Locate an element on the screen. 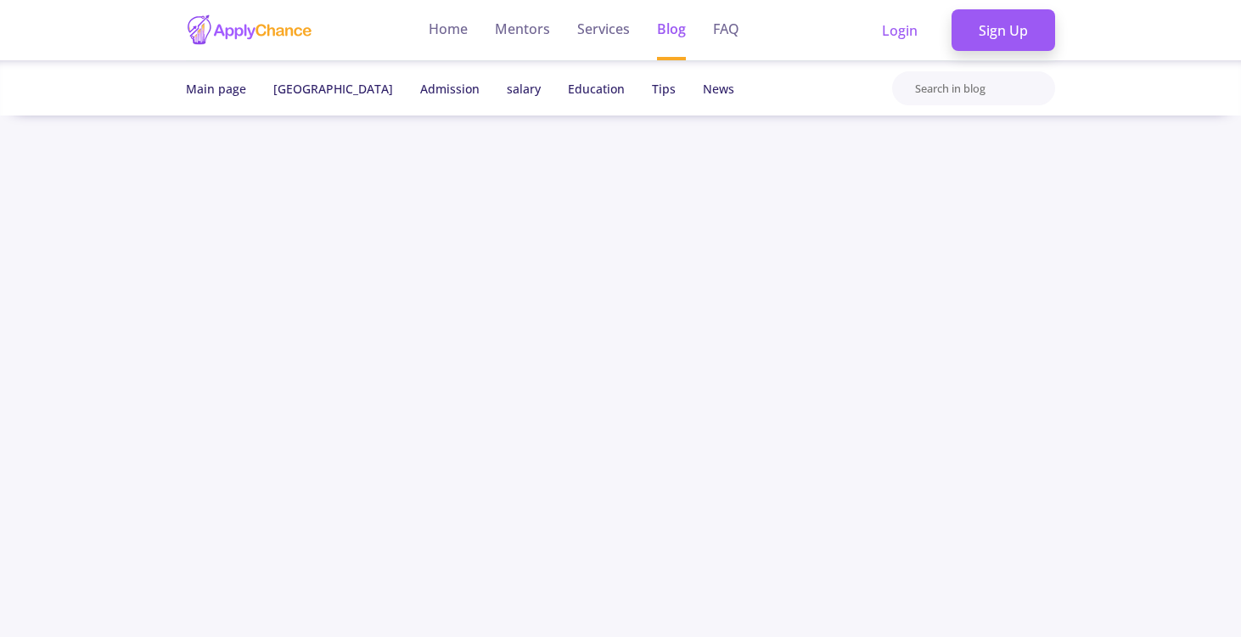 This screenshot has height=637, width=1241. a: Education is located at coordinates (596, 88).